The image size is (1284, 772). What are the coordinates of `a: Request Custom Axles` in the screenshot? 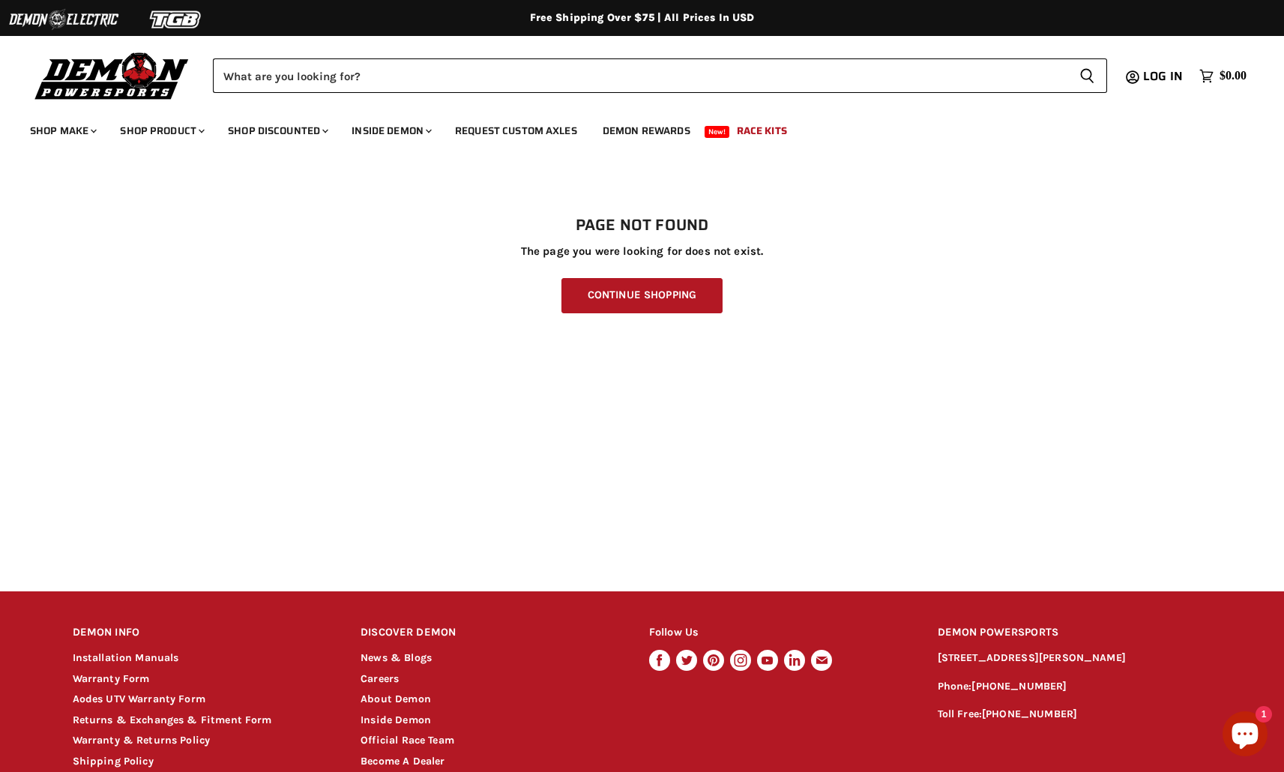 It's located at (516, 130).